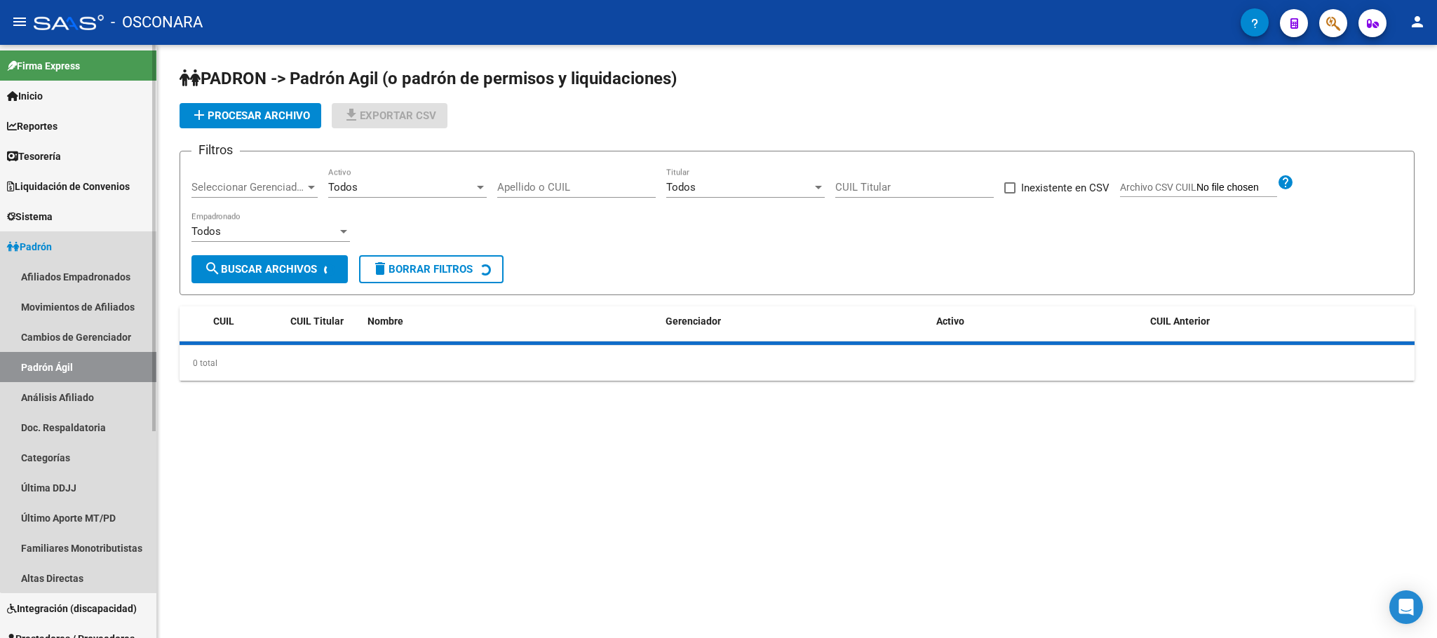 This screenshot has height=638, width=1437. What do you see at coordinates (693, 321) in the screenshot?
I see `span: Gerenciador` at bounding box center [693, 321].